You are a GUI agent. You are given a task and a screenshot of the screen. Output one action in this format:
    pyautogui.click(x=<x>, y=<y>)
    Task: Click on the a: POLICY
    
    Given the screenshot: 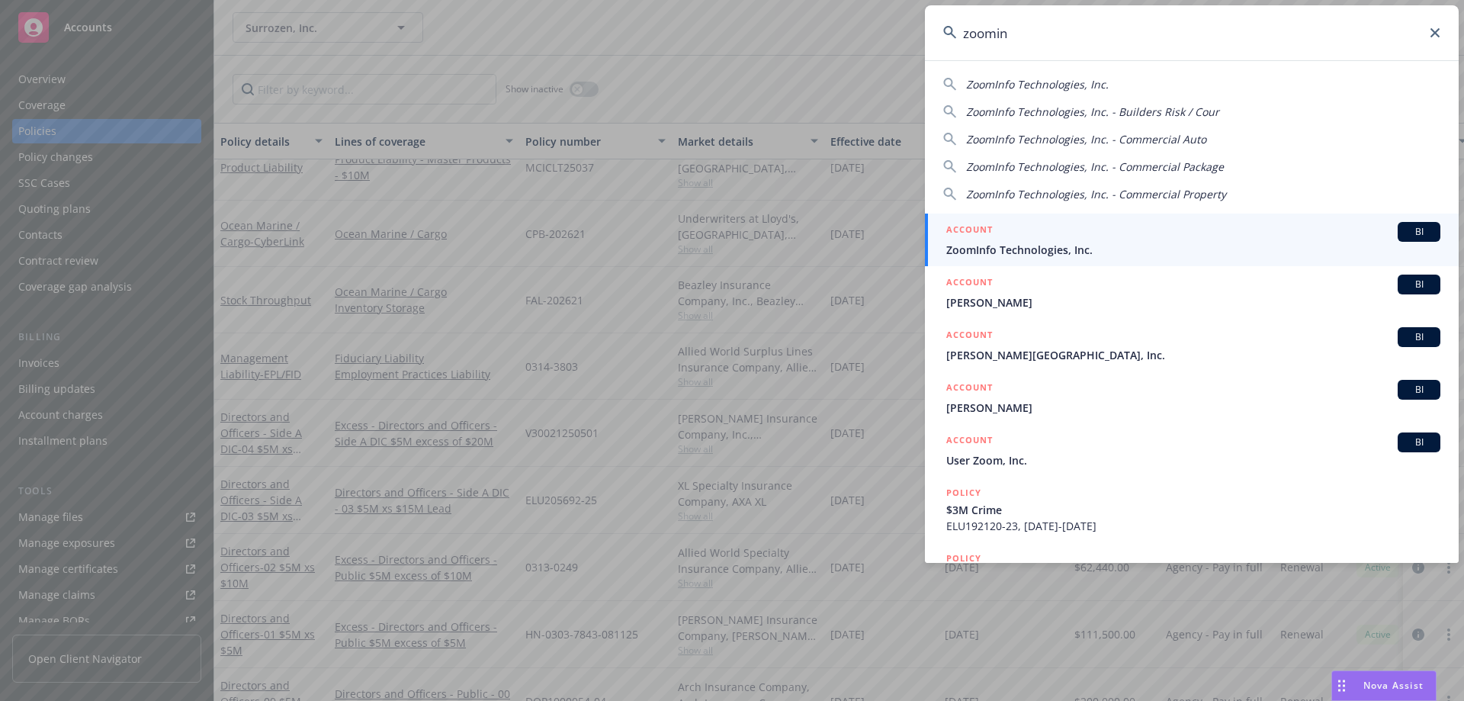 What is the action you would take?
    pyautogui.click(x=1192, y=575)
    